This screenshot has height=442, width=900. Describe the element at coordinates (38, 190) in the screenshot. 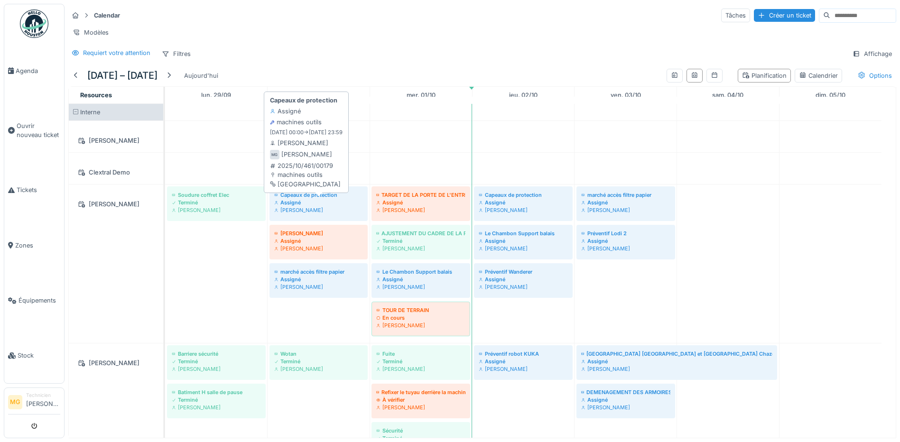

I see `span: Tickets` at that location.